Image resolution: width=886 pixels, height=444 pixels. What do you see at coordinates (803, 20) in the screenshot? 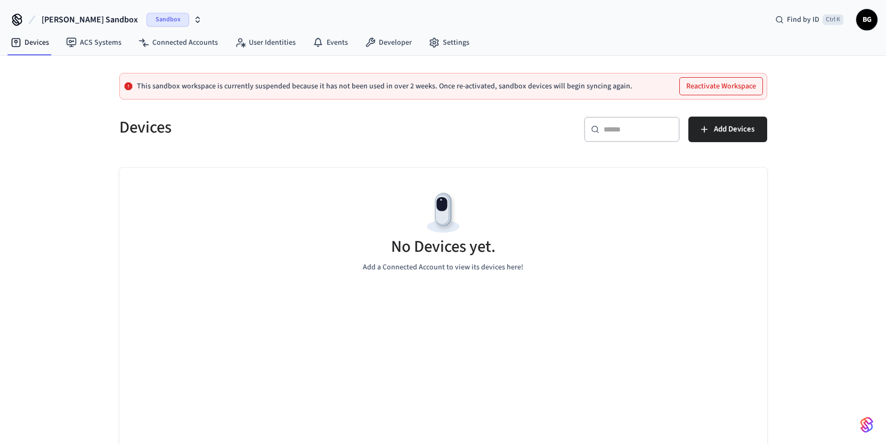
I see `span: Find by ID` at bounding box center [803, 20].